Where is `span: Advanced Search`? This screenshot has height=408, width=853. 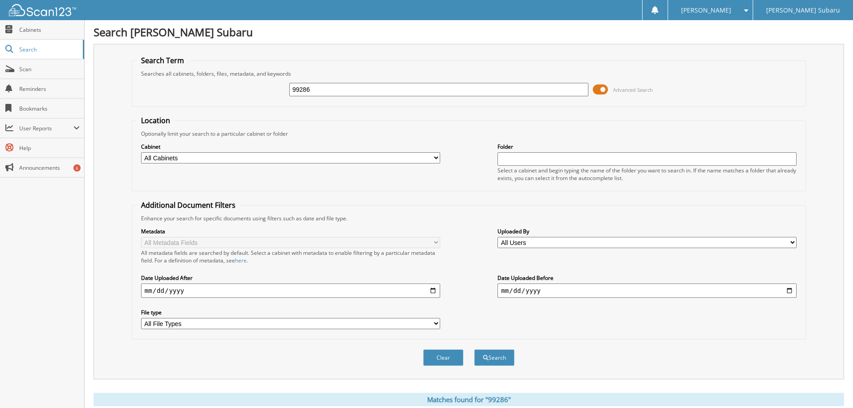 span: Advanced Search is located at coordinates (632, 90).